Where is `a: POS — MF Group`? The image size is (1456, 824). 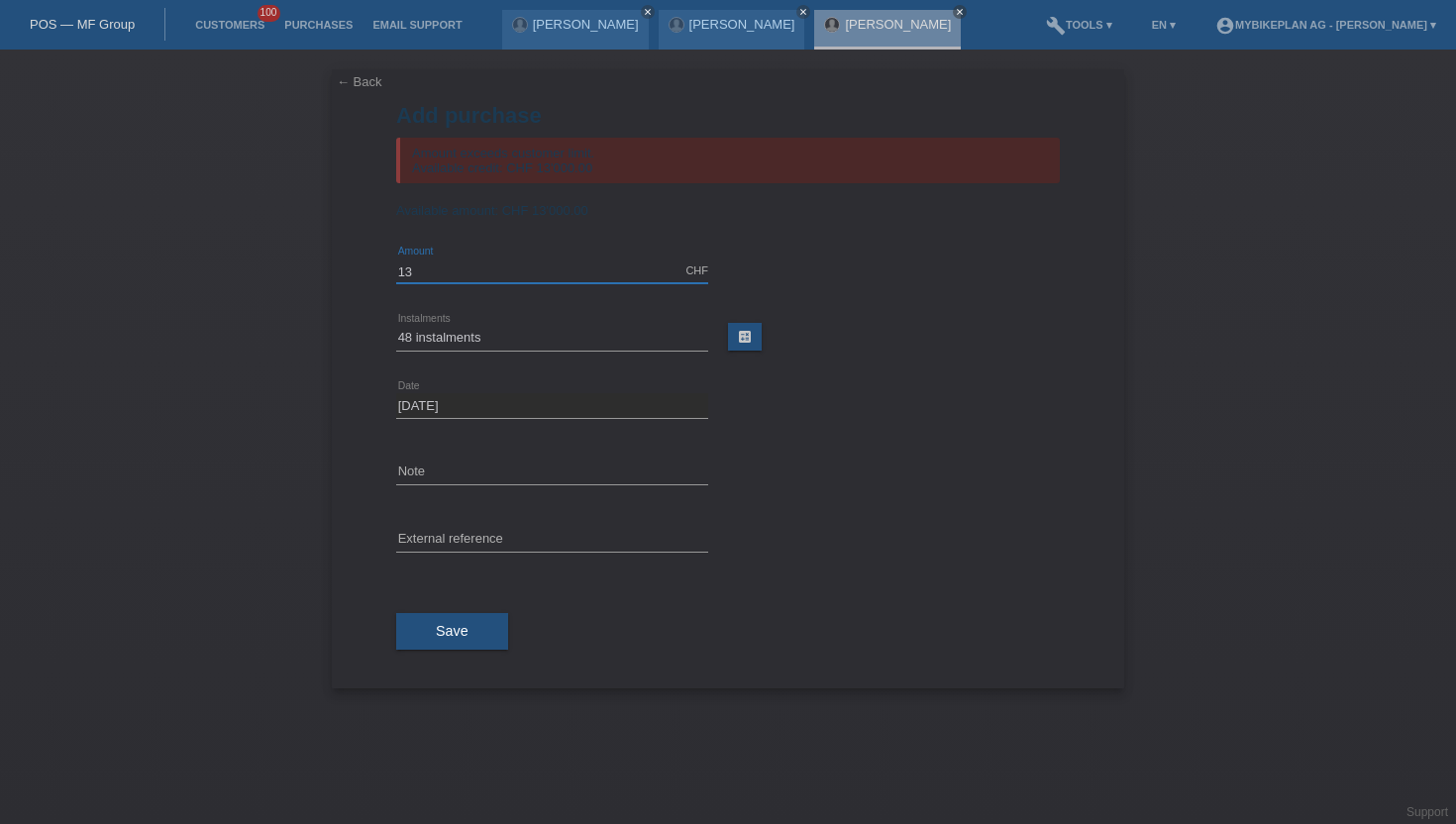
a: POS — MF Group is located at coordinates (82, 24).